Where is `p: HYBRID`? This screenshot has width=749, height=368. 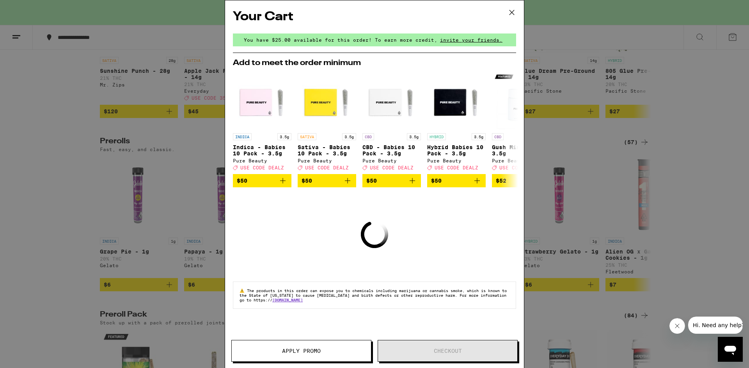
p: HYBRID is located at coordinates (436, 137).